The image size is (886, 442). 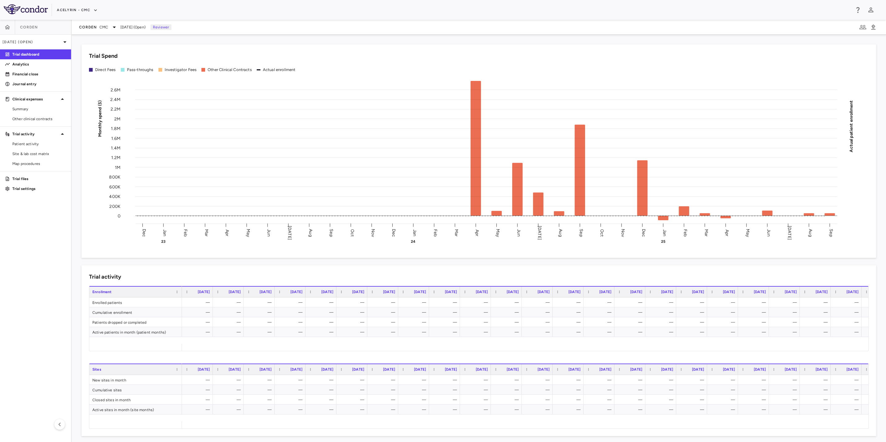 What do you see at coordinates (117, 119) in the screenshot?
I see `tspan: 2M` at bounding box center [117, 119].